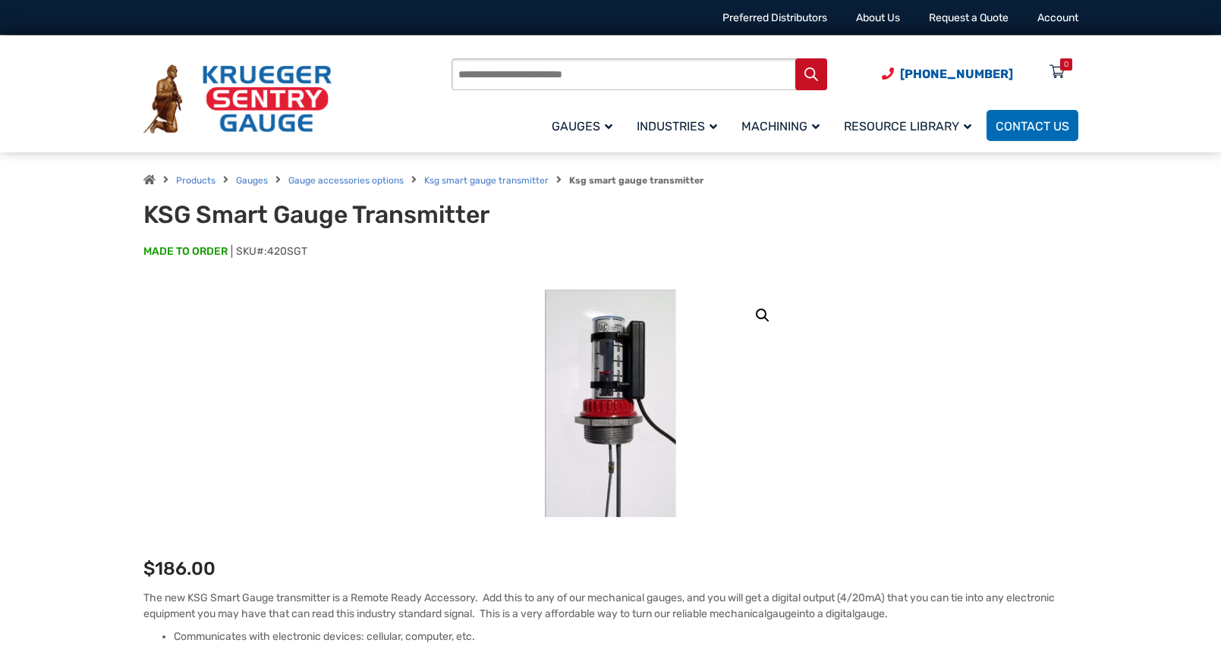 This screenshot has width=1221, height=646. I want to click on bdi: 186.00, so click(179, 569).